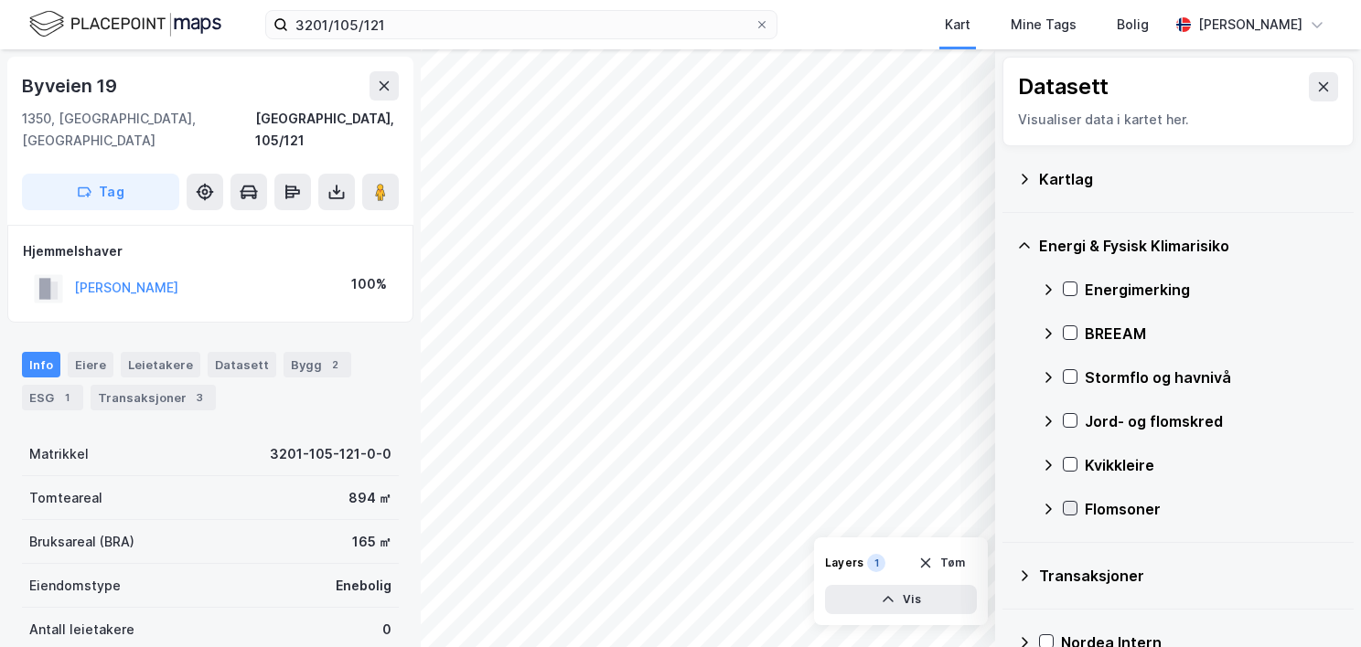  I want to click on div: Chat Widget, so click(1315, 604).